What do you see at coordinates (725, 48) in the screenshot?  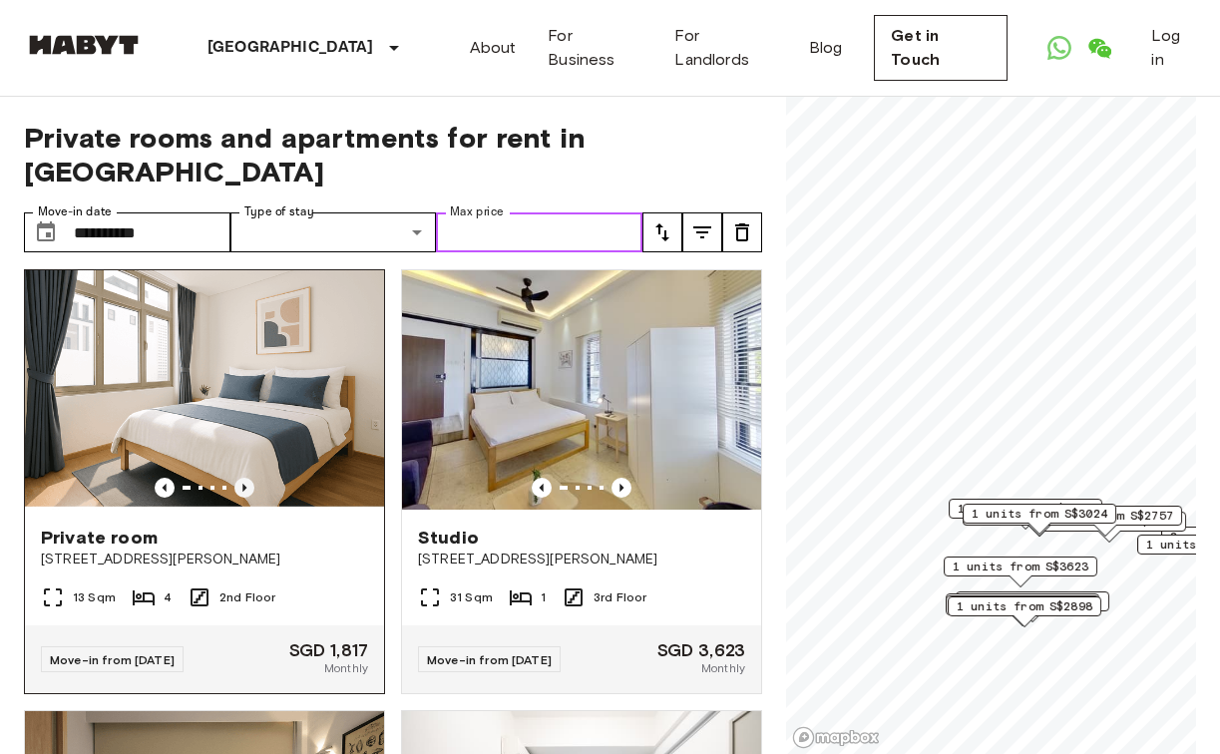 I see `a: For Landlords` at bounding box center [725, 48].